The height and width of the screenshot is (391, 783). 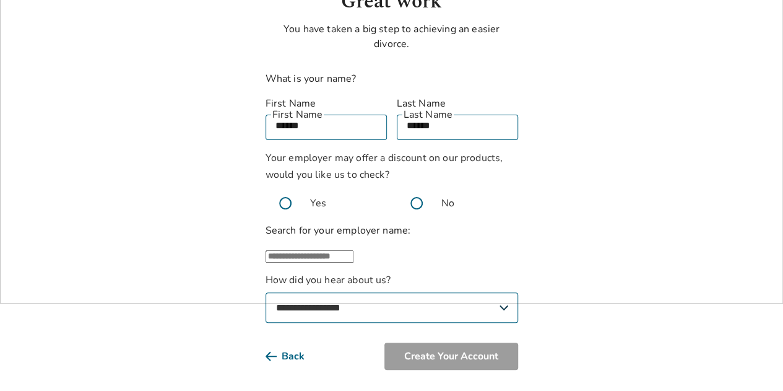 What do you see at coordinates (295, 356) in the screenshot?
I see `button: Back` at bounding box center [295, 356].